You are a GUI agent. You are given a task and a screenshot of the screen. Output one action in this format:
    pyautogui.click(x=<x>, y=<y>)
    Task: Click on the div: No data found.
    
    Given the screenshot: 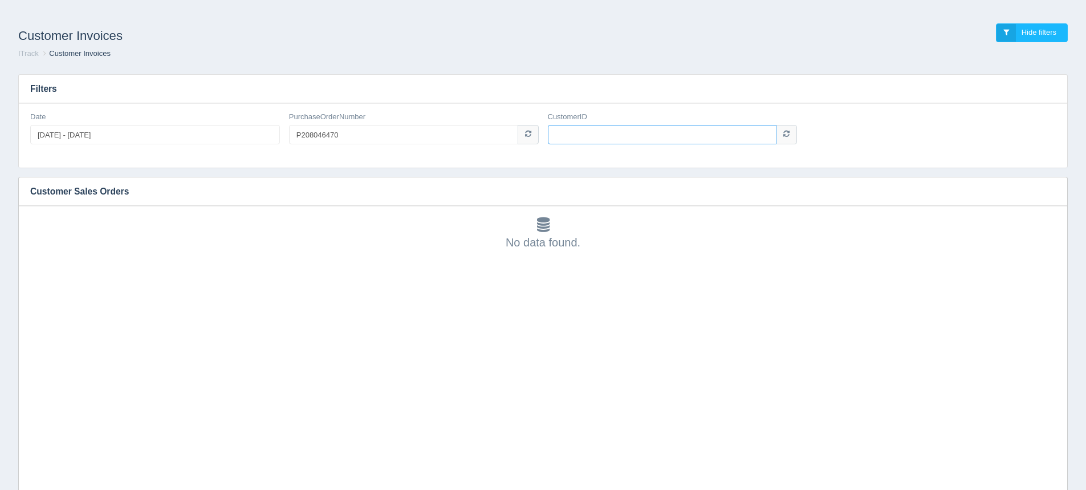 What is the action you would take?
    pyautogui.click(x=543, y=234)
    